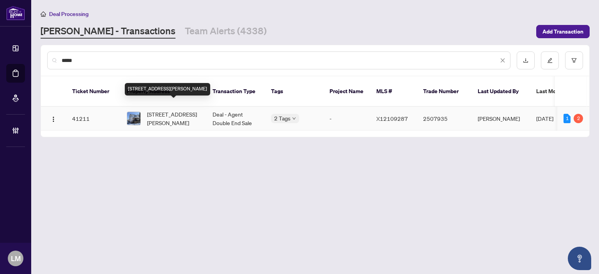 The width and height of the screenshot is (599, 274). I want to click on span: filter, so click(574, 60).